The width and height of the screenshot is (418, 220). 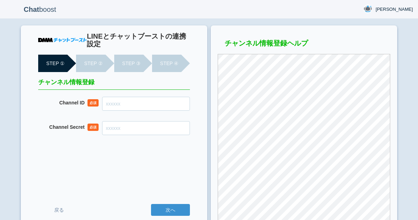 What do you see at coordinates (59, 209) in the screenshot?
I see `a: 戻る` at bounding box center [59, 209].